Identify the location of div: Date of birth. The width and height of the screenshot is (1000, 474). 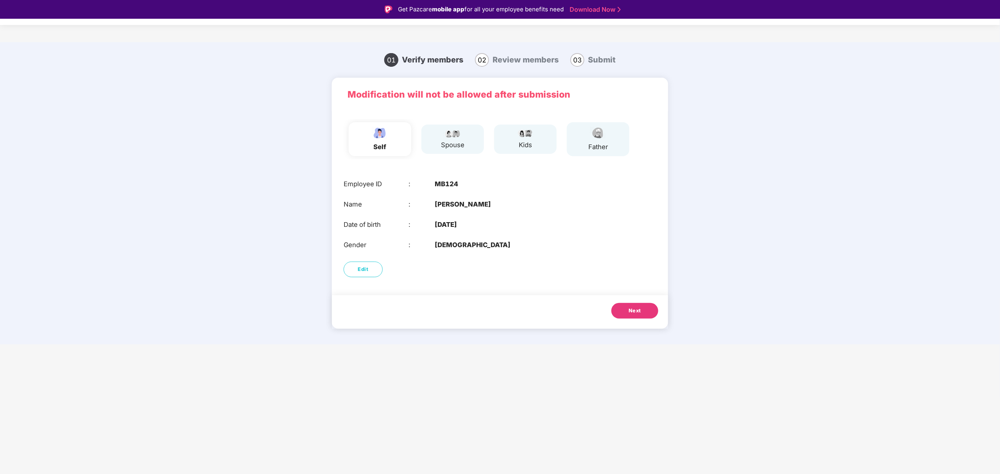
(376, 225).